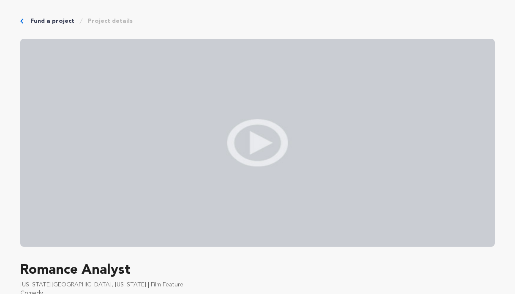 The height and width of the screenshot is (294, 515). I want to click on a: Project details, so click(110, 21).